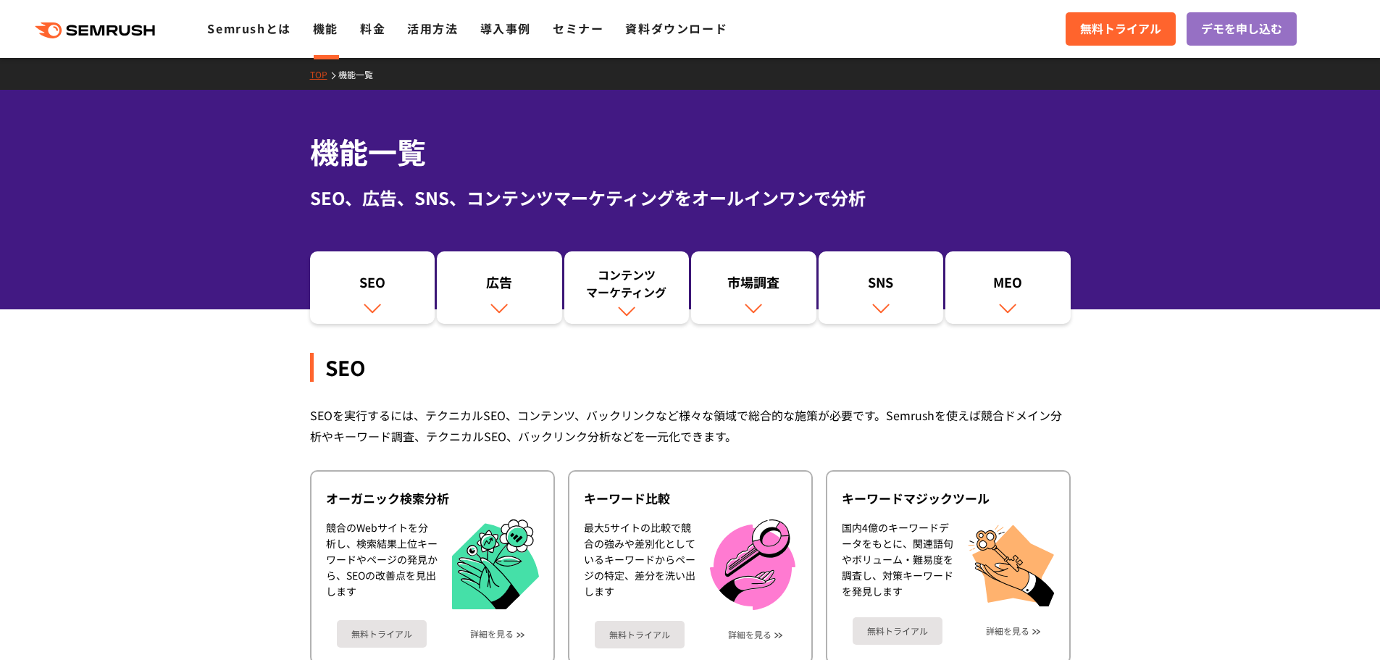  What do you see at coordinates (1241, 29) in the screenshot?
I see `a: デモを申し込む` at bounding box center [1241, 29].